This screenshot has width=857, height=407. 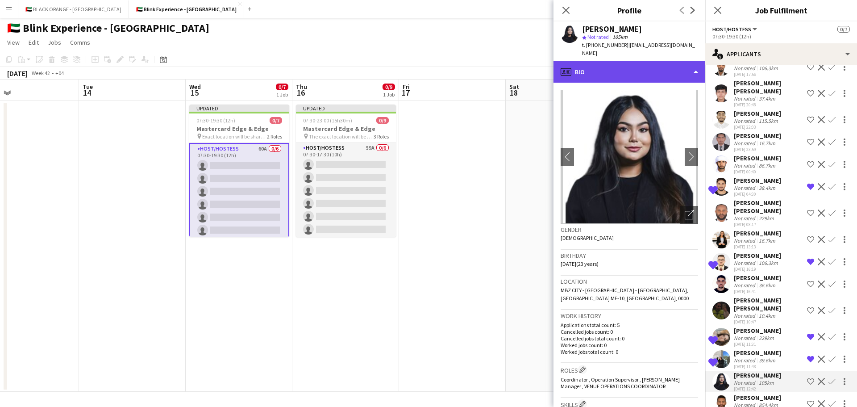 I want to click on span: 3 Roles, so click(x=381, y=136).